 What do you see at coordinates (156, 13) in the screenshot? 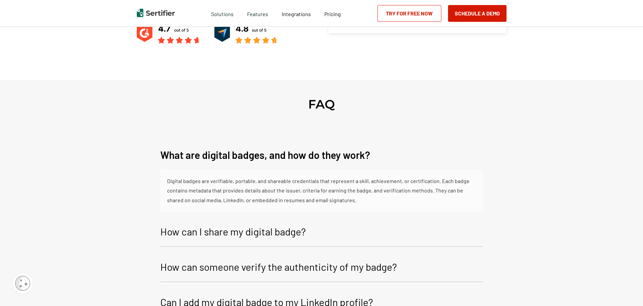
I see `img: Sertifier | Digital Credentialing Platform` at bounding box center [156, 13].